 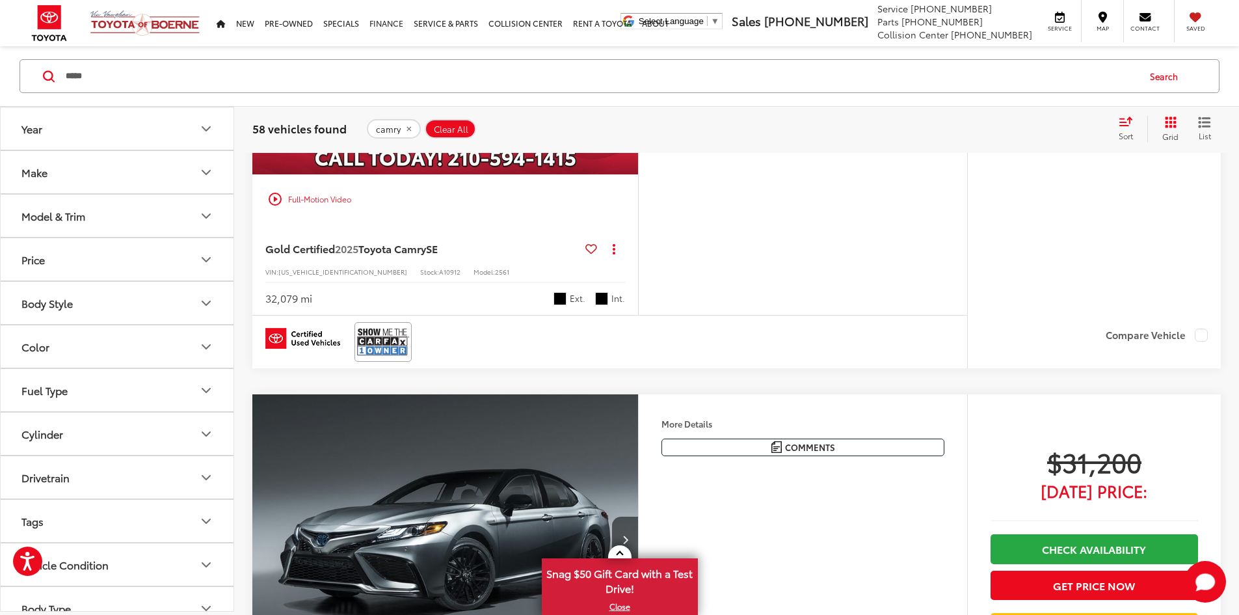 What do you see at coordinates (300, 248) in the screenshot?
I see `span: Gold Certified` at bounding box center [300, 248].